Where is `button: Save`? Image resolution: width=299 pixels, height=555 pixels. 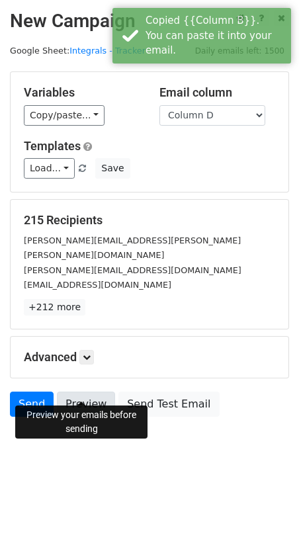 button: Save is located at coordinates (113, 168).